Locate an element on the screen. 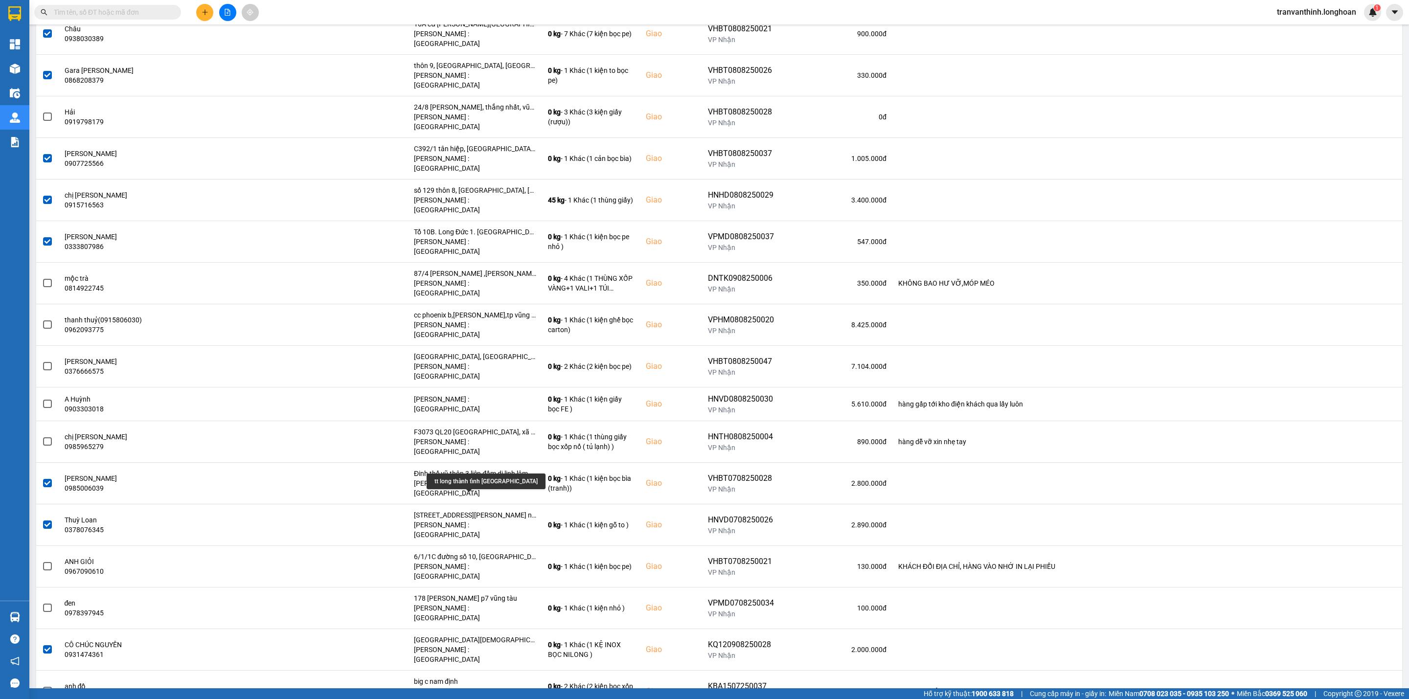 The image size is (1409, 699). div: thanh thuỷ(0915806030) is located at coordinates (193, 320).